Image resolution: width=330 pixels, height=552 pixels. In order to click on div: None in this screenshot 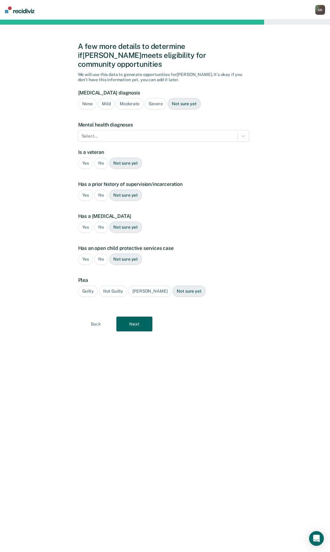, I will do `click(87, 104)`.